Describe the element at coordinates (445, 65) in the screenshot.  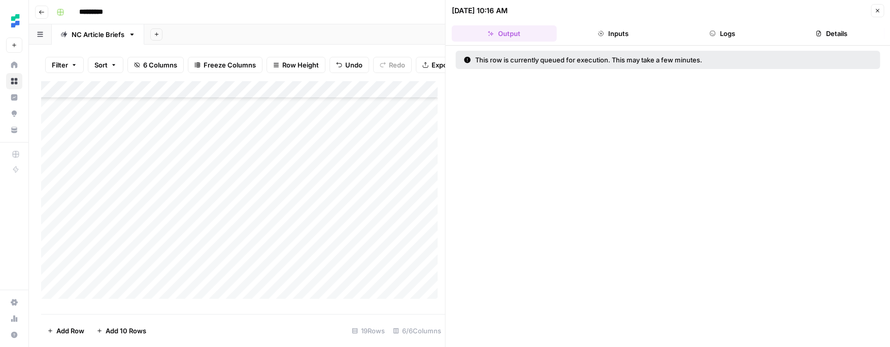
I see `button: Export CSV` at that location.